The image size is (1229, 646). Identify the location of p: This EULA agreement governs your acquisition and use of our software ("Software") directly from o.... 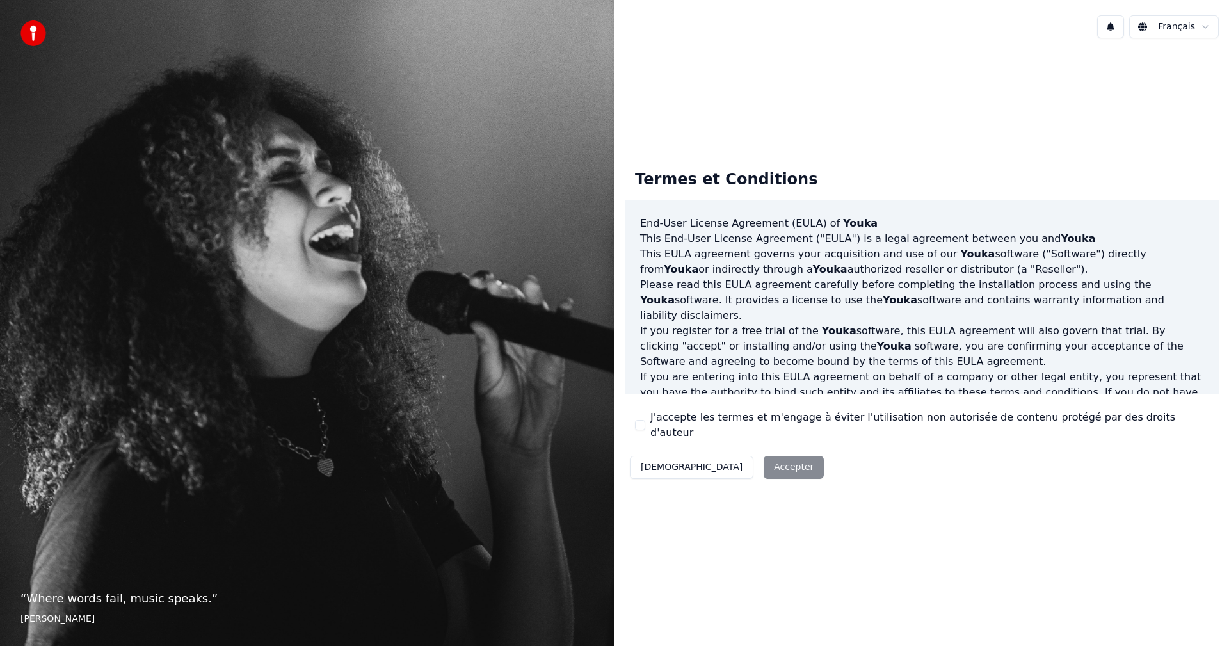
(922, 262).